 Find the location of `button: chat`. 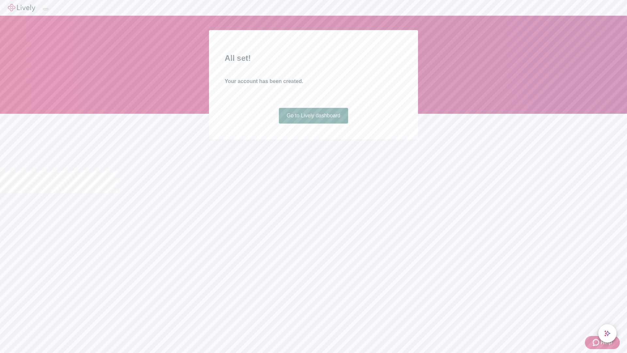

button: chat is located at coordinates (607, 333).